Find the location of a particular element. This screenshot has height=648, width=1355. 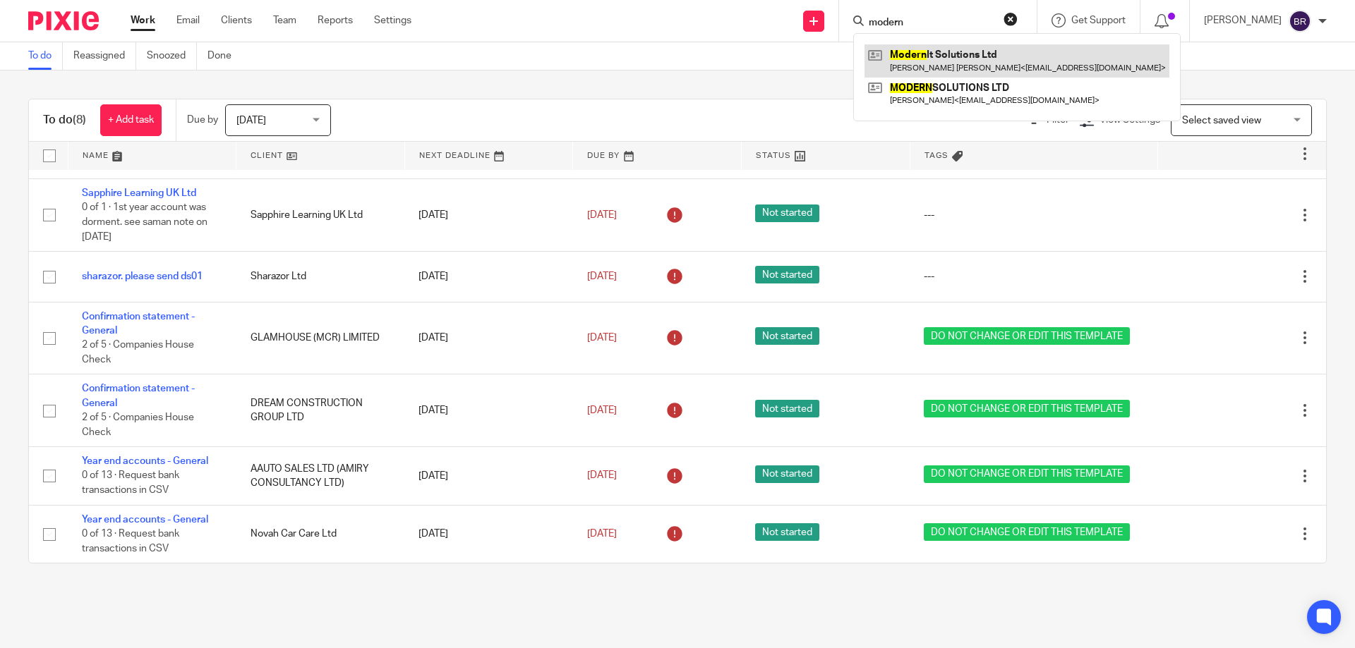

a: Reports is located at coordinates (335, 20).